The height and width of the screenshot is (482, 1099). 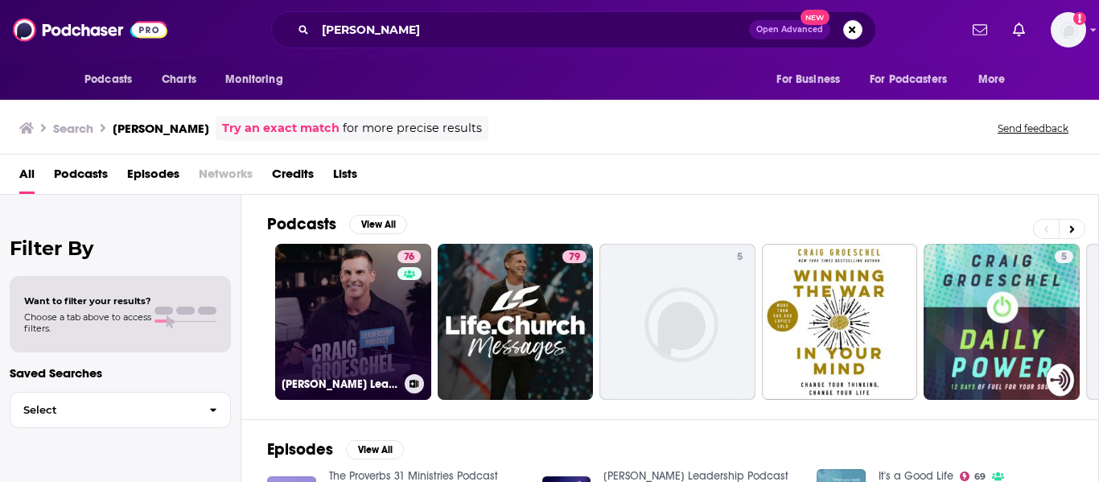 I want to click on svg: Add a profile image, so click(x=1079, y=18).